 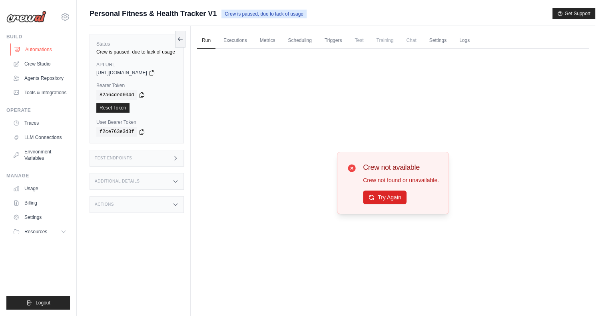 What do you see at coordinates (235, 41) in the screenshot?
I see `a: Executions` at bounding box center [235, 41].